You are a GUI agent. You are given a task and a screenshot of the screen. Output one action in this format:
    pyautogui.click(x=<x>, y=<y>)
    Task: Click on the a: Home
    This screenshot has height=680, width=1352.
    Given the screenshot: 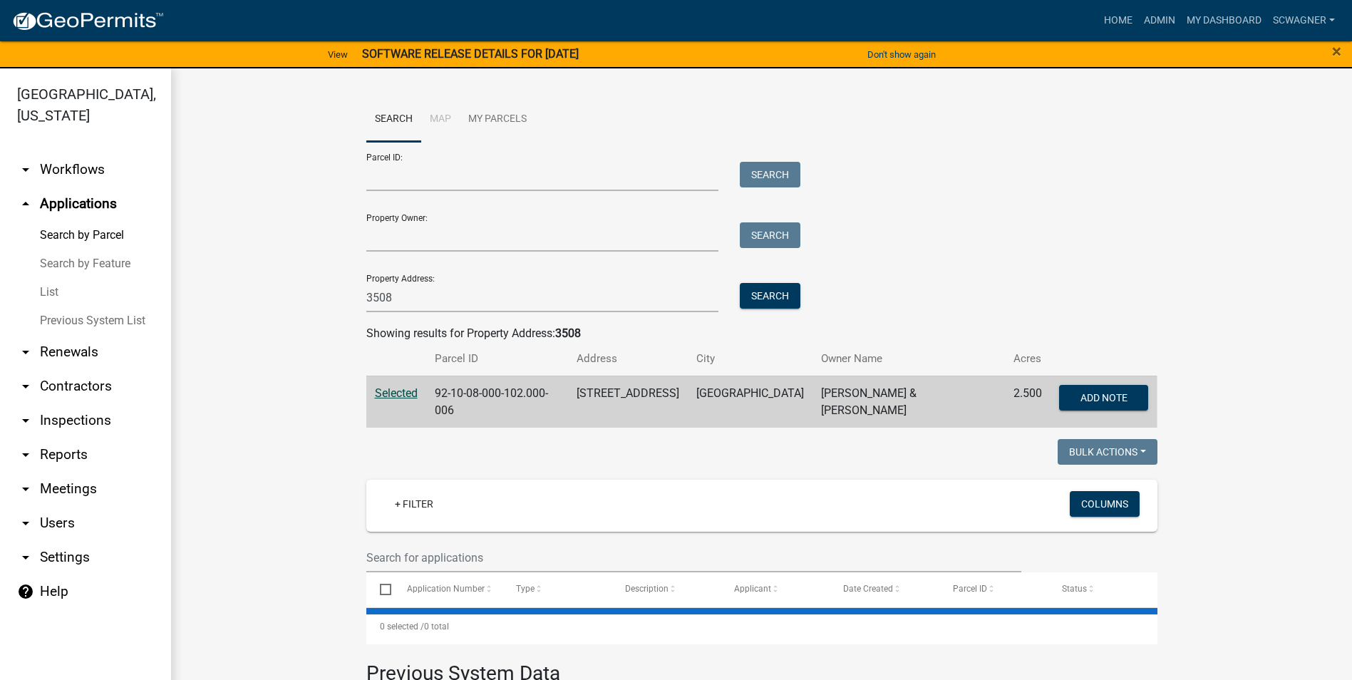 What is the action you would take?
    pyautogui.click(x=1118, y=21)
    